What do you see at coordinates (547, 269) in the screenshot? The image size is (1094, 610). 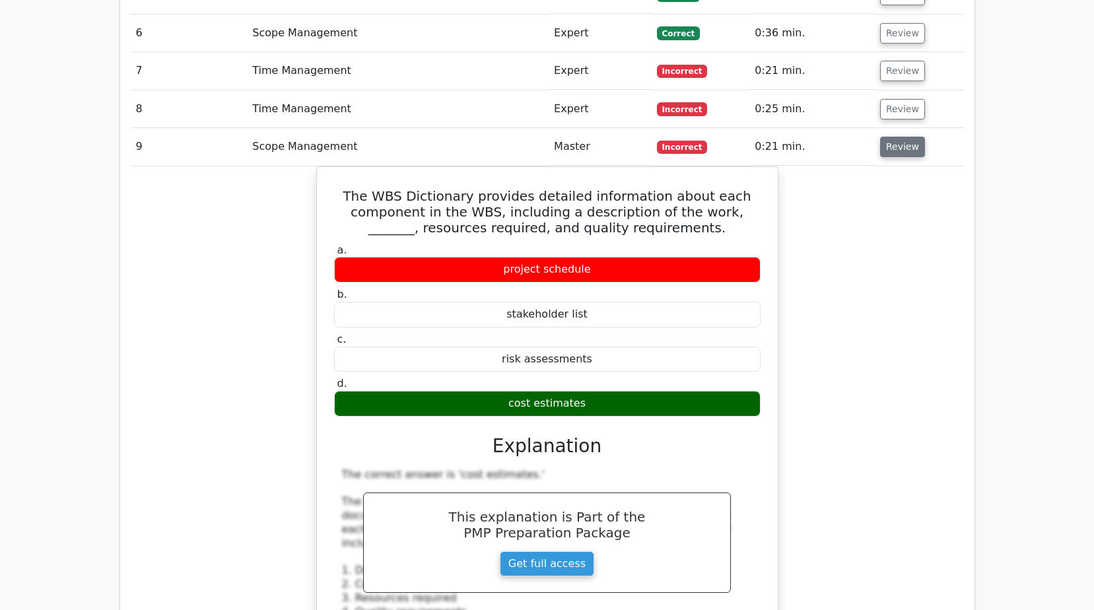 I see `div: project schedule` at bounding box center [547, 269].